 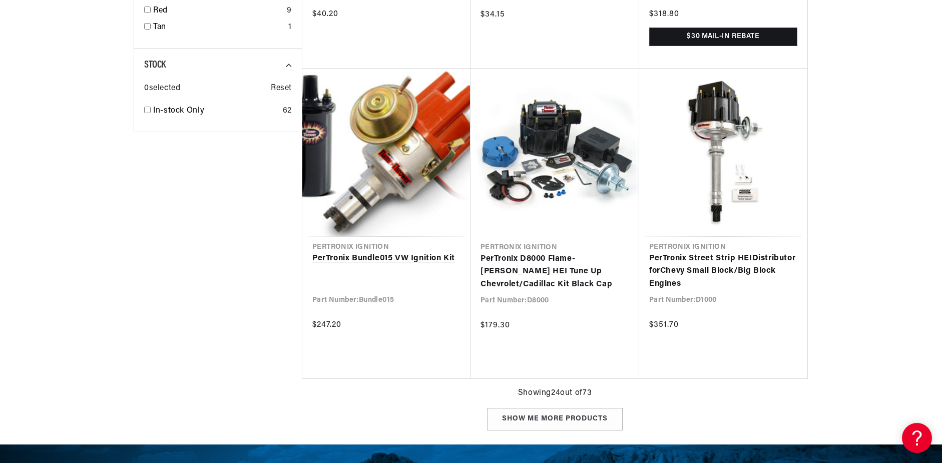 What do you see at coordinates (281, 89) in the screenshot?
I see `span: Reset` at bounding box center [281, 89].